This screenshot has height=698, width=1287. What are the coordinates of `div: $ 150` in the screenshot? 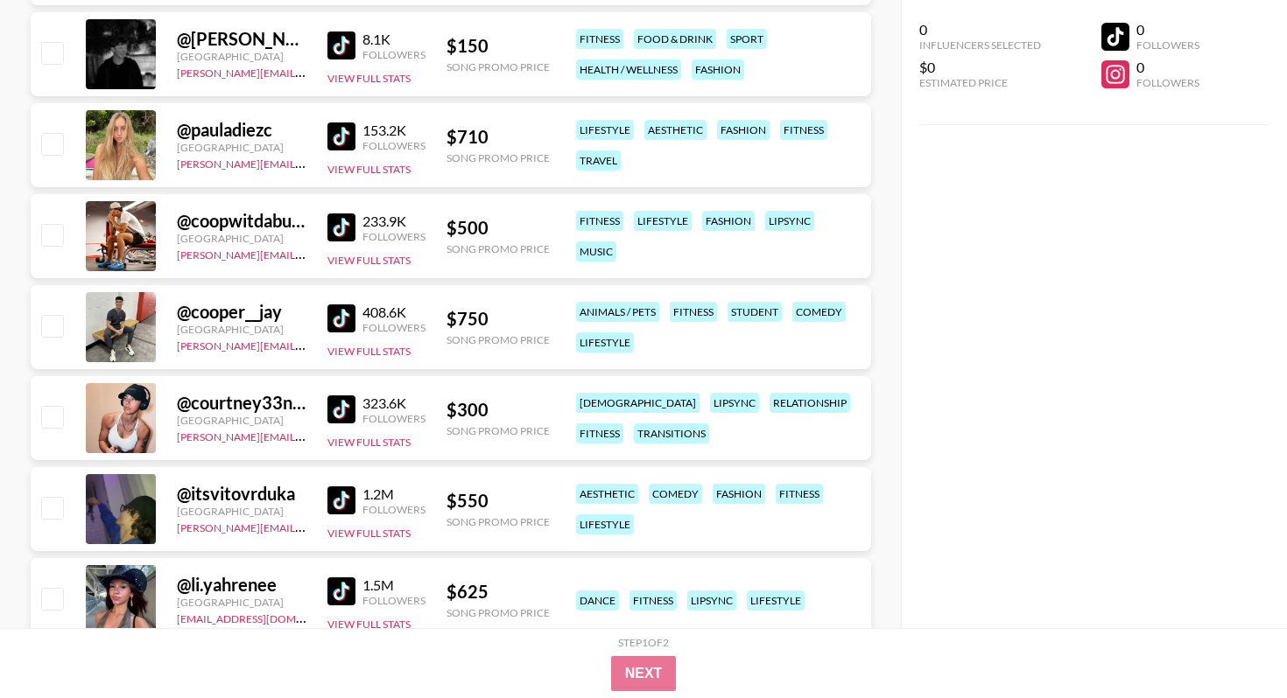 It's located at (498, 46).